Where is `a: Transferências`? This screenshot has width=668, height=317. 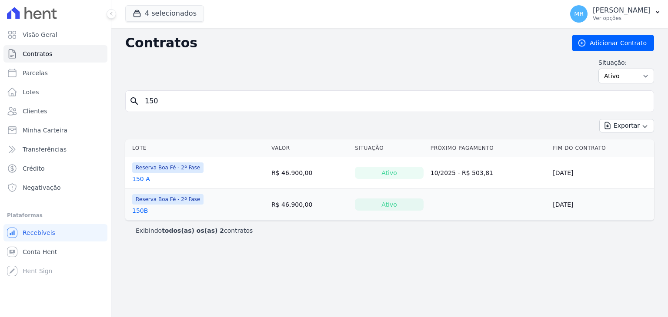 a: Transferências is located at coordinates (55, 150).